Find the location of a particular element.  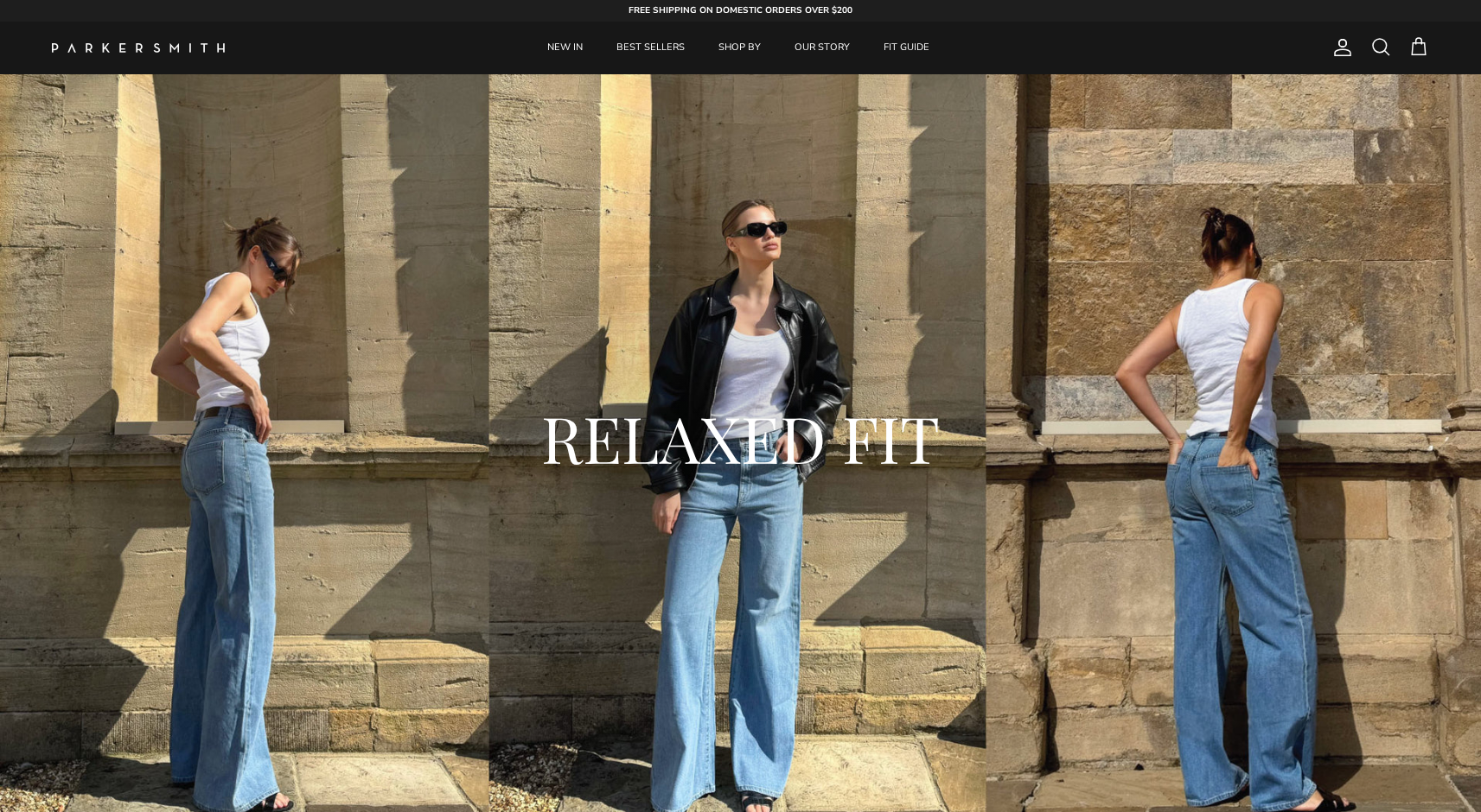

strong: FREE SHIPPING ON DOMESTIC ORDERS OVER $200 is located at coordinates (740, 11).